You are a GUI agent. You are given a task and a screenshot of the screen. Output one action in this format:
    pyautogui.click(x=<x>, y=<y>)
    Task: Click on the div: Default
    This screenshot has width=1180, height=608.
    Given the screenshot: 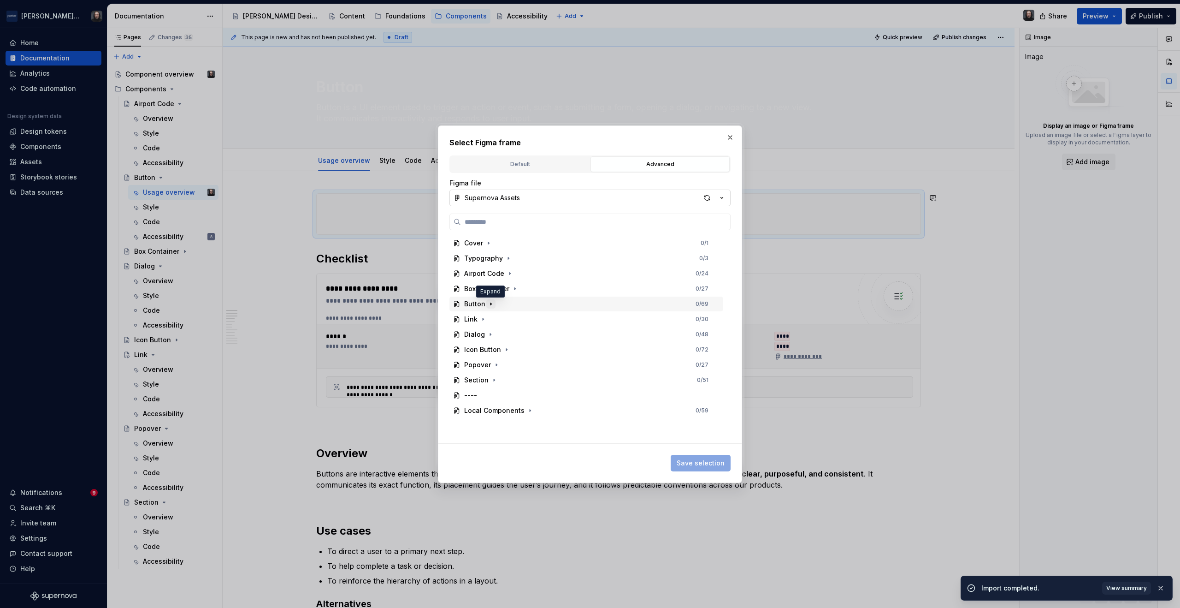 What is the action you would take?
    pyautogui.click(x=520, y=164)
    